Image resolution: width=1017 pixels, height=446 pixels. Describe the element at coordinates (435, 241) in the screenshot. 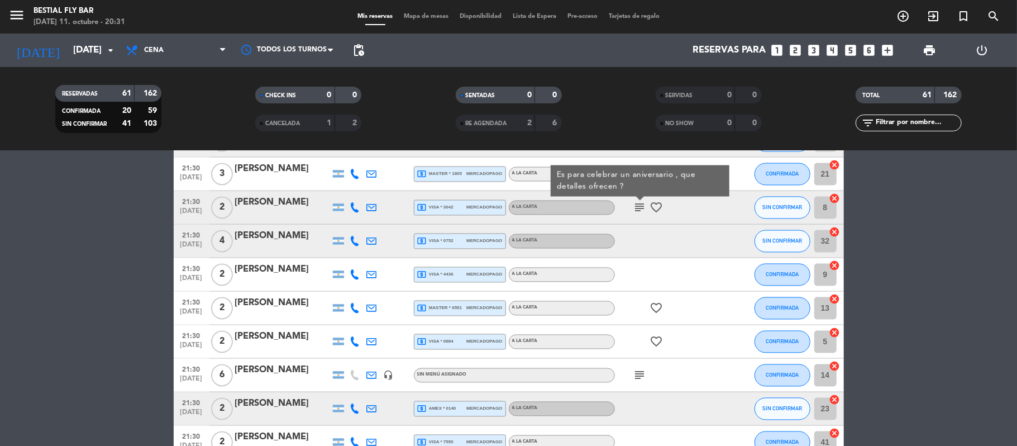

I see `span: visa * 0752` at that location.